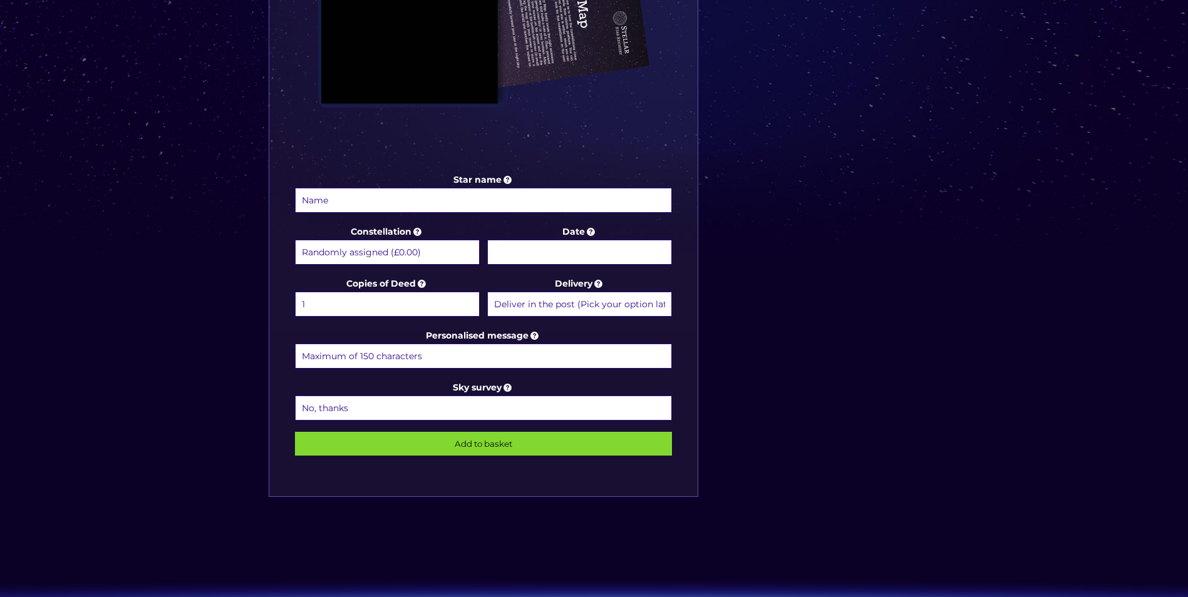 The width and height of the screenshot is (1188, 597). I want to click on input: Personalised message, so click(484, 356).